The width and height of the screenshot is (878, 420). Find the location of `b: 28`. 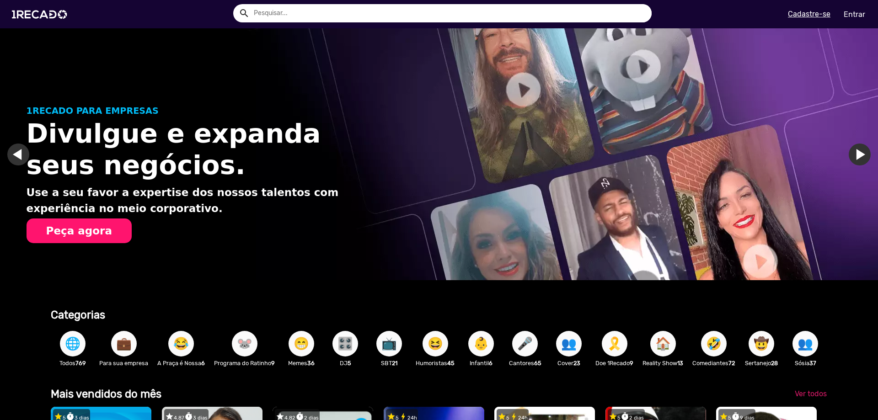

b: 28 is located at coordinates (774, 363).